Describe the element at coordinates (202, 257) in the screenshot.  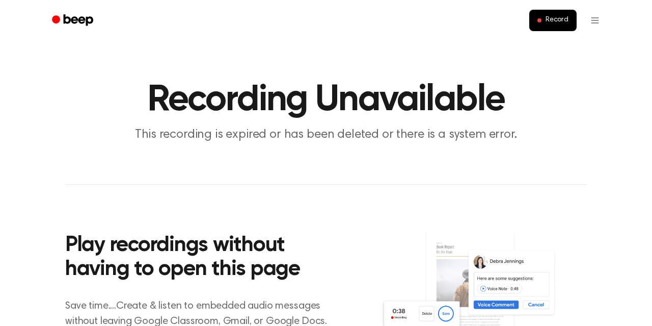
I see `h2: Play recordings without having to open this page` at that location.